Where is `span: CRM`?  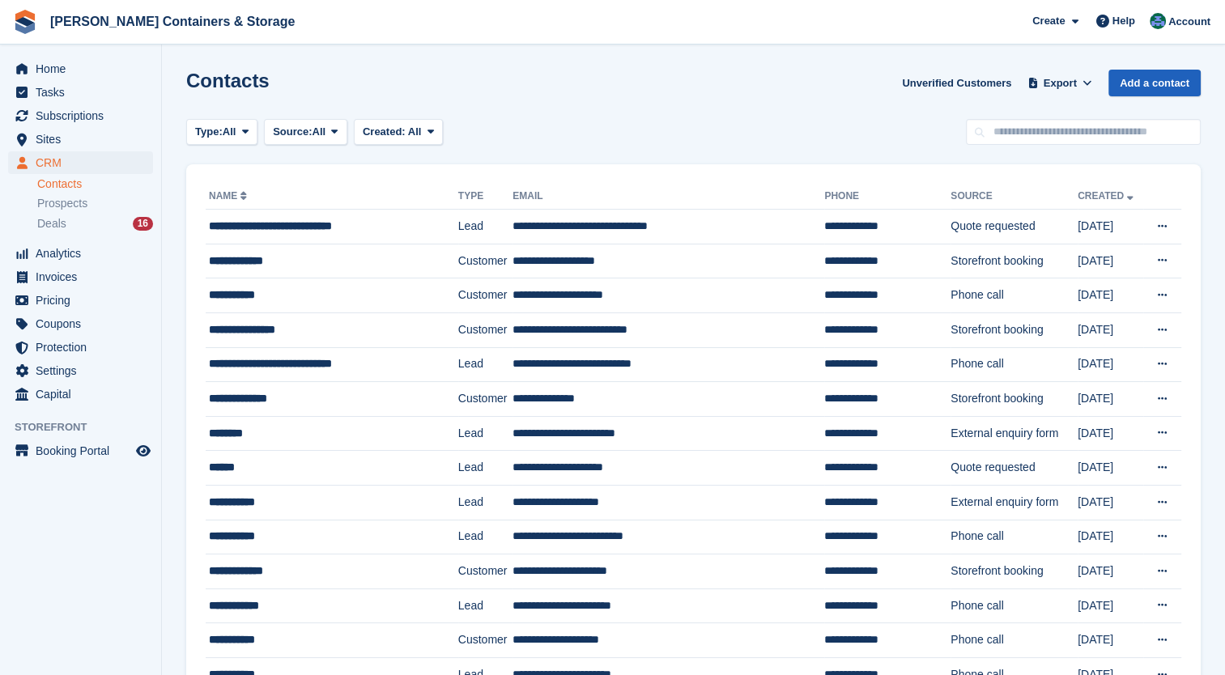 span: CRM is located at coordinates (84, 163).